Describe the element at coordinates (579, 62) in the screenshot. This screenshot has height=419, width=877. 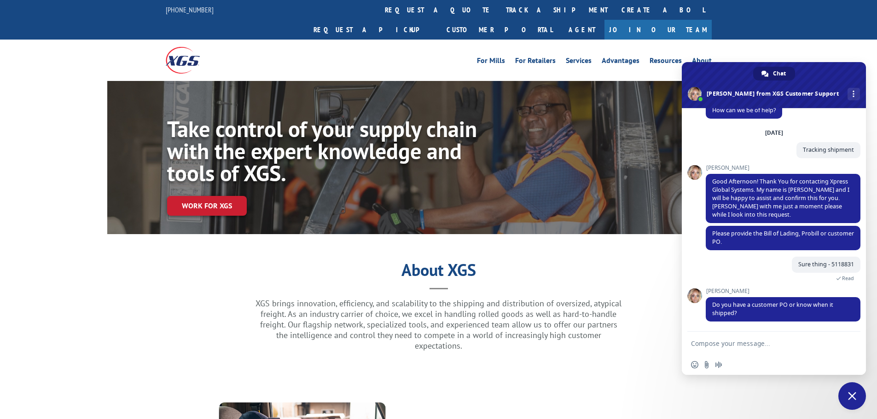
I see `a: Services` at that location.